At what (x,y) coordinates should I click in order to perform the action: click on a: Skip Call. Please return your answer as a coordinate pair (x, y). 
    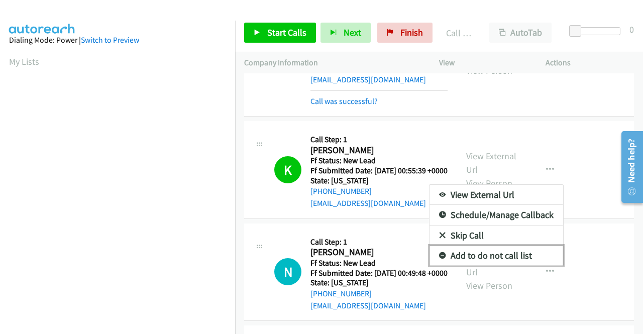
    Looking at the image, I should click on (496, 236).